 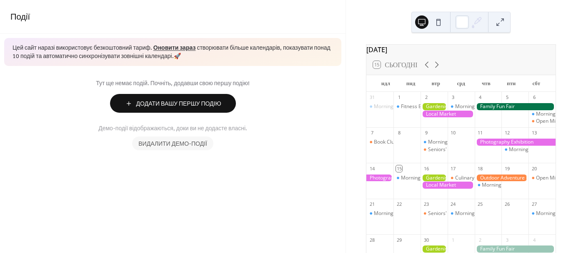 What do you see at coordinates (426, 239) in the screenshot?
I see `div: 30` at bounding box center [426, 239].